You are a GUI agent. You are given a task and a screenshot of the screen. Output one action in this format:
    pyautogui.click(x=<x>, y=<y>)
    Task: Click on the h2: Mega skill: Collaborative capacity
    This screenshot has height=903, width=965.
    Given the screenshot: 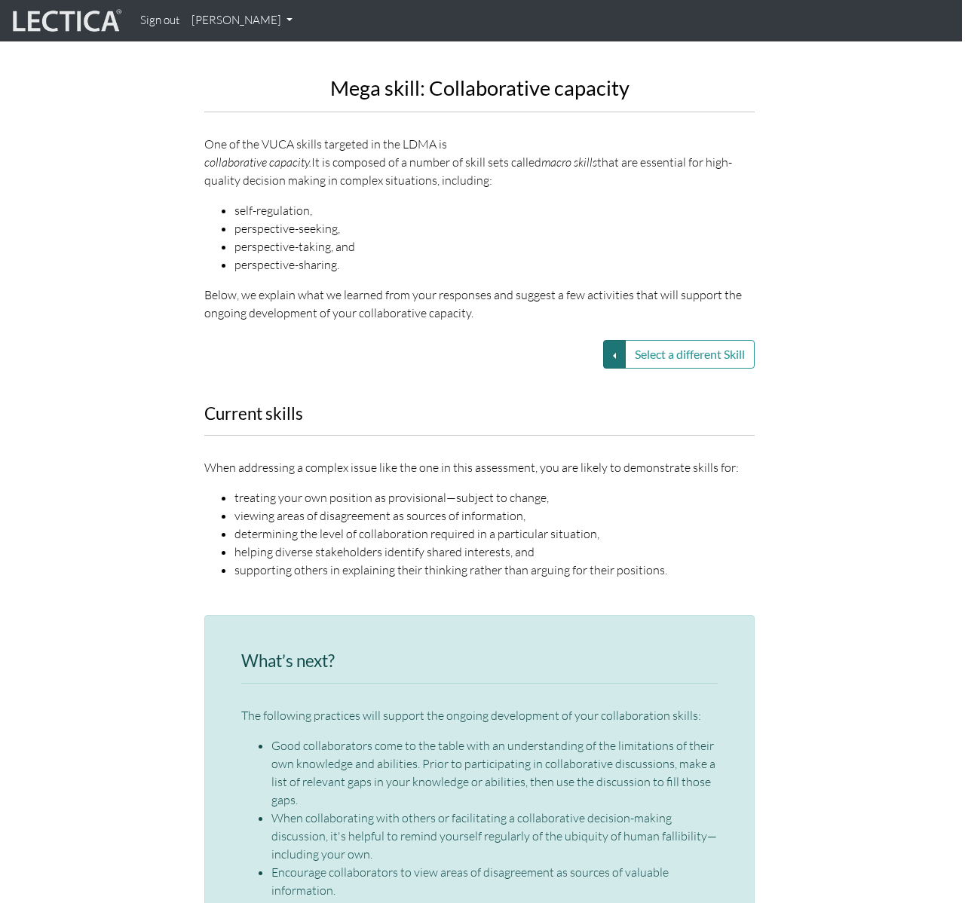 What is the action you would take?
    pyautogui.click(x=479, y=88)
    